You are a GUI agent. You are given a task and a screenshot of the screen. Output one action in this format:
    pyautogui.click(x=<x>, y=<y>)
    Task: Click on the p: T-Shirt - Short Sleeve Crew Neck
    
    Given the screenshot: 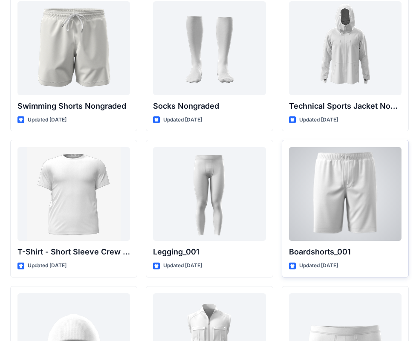 What is the action you would take?
    pyautogui.click(x=74, y=252)
    